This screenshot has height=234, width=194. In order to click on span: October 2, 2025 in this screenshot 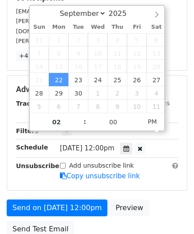, I will do `click(117, 93)`.